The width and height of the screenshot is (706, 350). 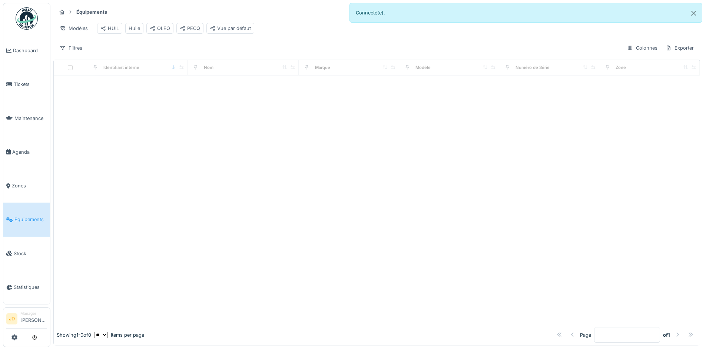 I want to click on a: Dashboard, so click(x=27, y=50).